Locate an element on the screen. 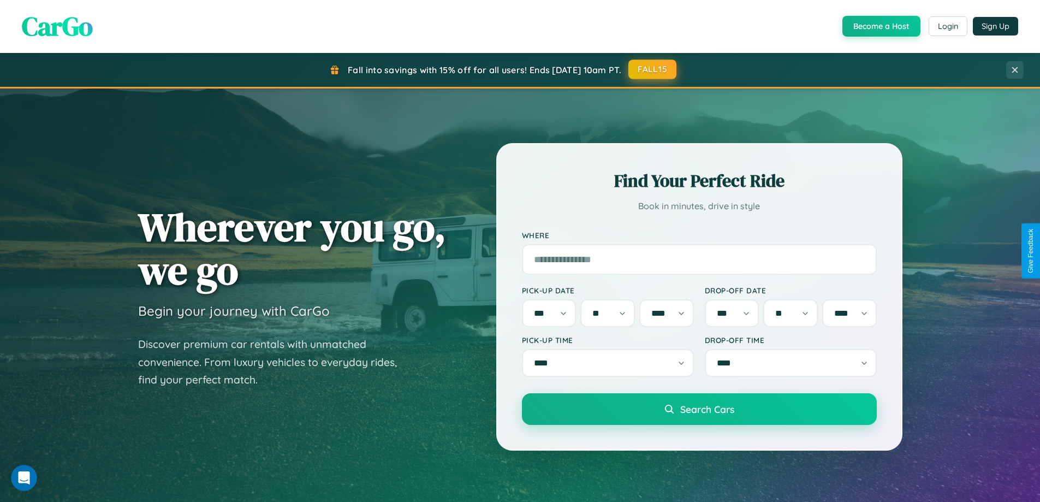  p: Discover premium car rentals with unmatched convenience. From luxury vehicles to everyday rides, ... is located at coordinates (275, 362).